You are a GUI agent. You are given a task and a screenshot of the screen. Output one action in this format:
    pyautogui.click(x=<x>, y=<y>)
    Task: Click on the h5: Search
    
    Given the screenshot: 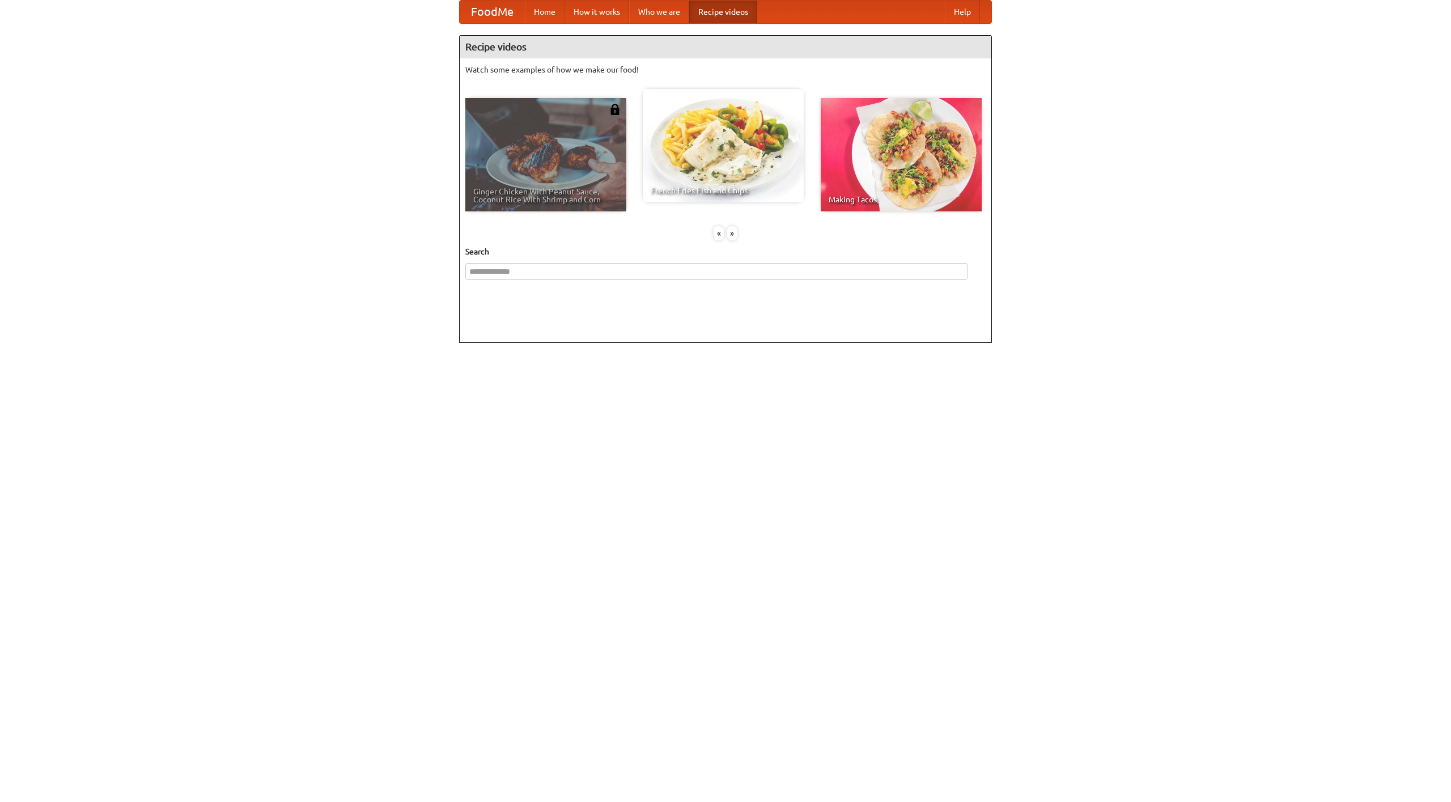 What is the action you would take?
    pyautogui.click(x=726, y=252)
    